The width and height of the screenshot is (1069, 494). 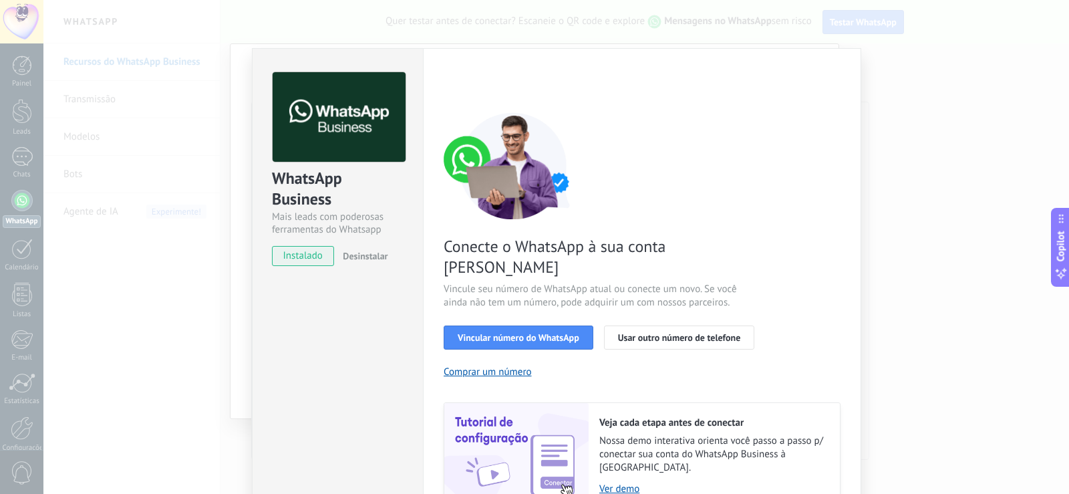 What do you see at coordinates (519, 337) in the screenshot?
I see `span: Vincular número do WhatsApp` at bounding box center [519, 337].